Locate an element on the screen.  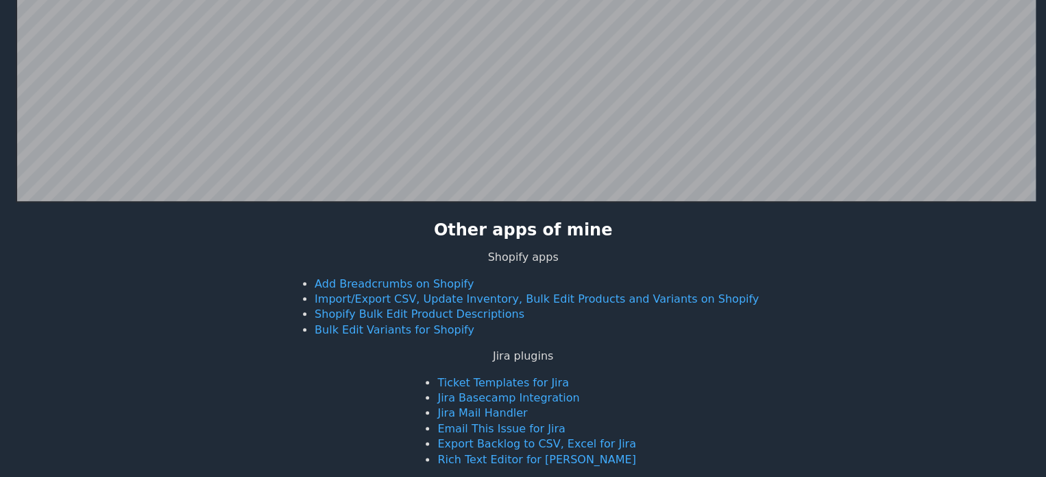
a: Import/Export CSV, Update Inventory, Bulk Edit Products and Variants on Shopify is located at coordinates (537, 298).